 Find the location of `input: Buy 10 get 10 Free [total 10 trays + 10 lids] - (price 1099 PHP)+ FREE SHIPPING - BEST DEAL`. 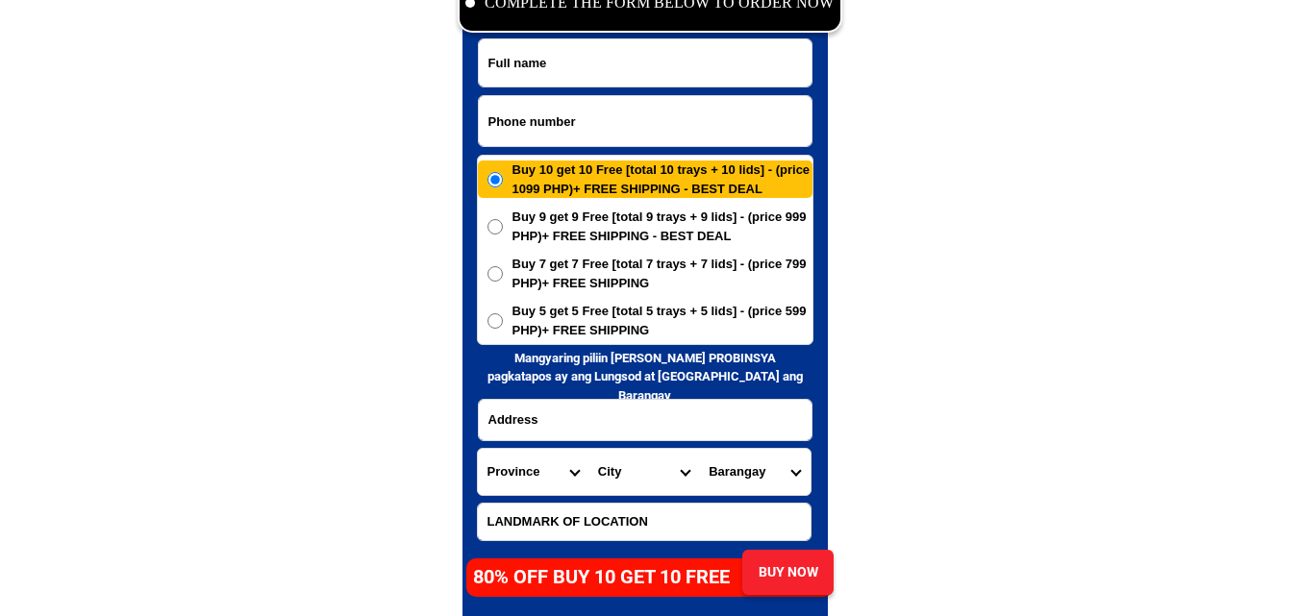

input: Buy 10 get 10 Free [total 10 trays + 10 lids] - (price 1099 PHP)+ FREE SHIPPING - BEST DEAL is located at coordinates (495, 180).